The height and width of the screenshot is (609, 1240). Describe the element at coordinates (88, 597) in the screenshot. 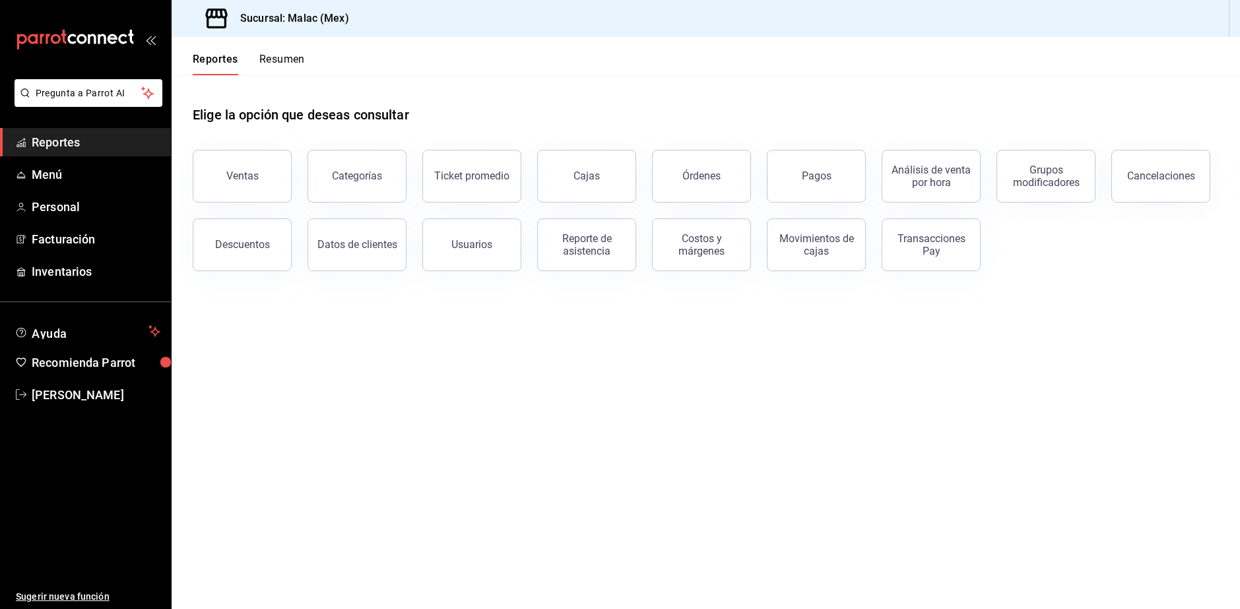

I see `span: Sugerir nueva función` at that location.